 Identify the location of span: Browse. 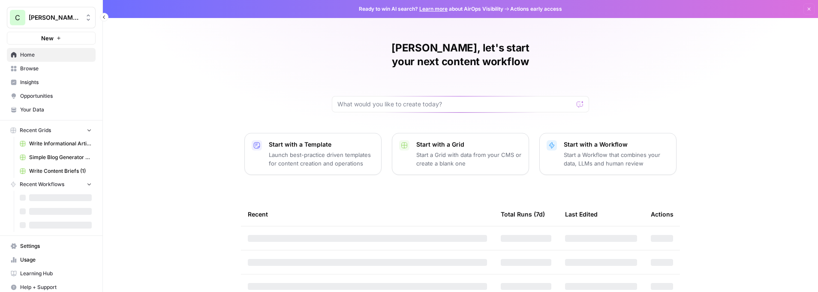
(56, 69).